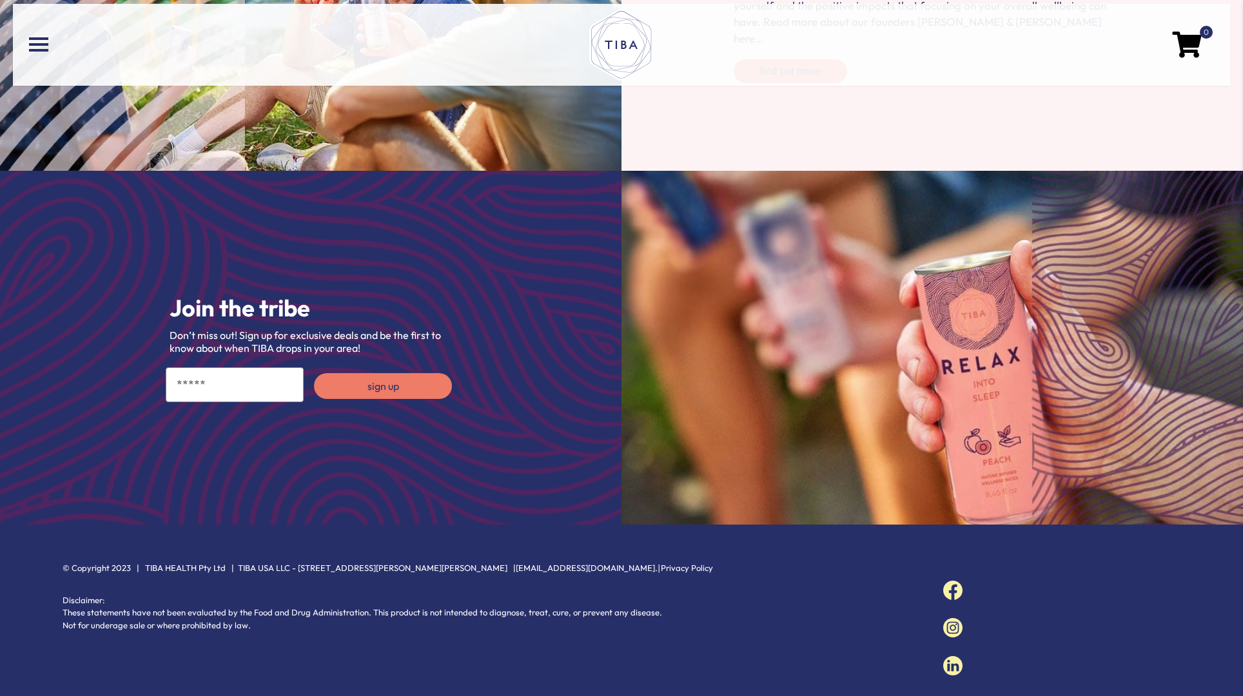 The width and height of the screenshot is (1243, 696). Describe the element at coordinates (1206, 32) in the screenshot. I see `span: 0` at that location.